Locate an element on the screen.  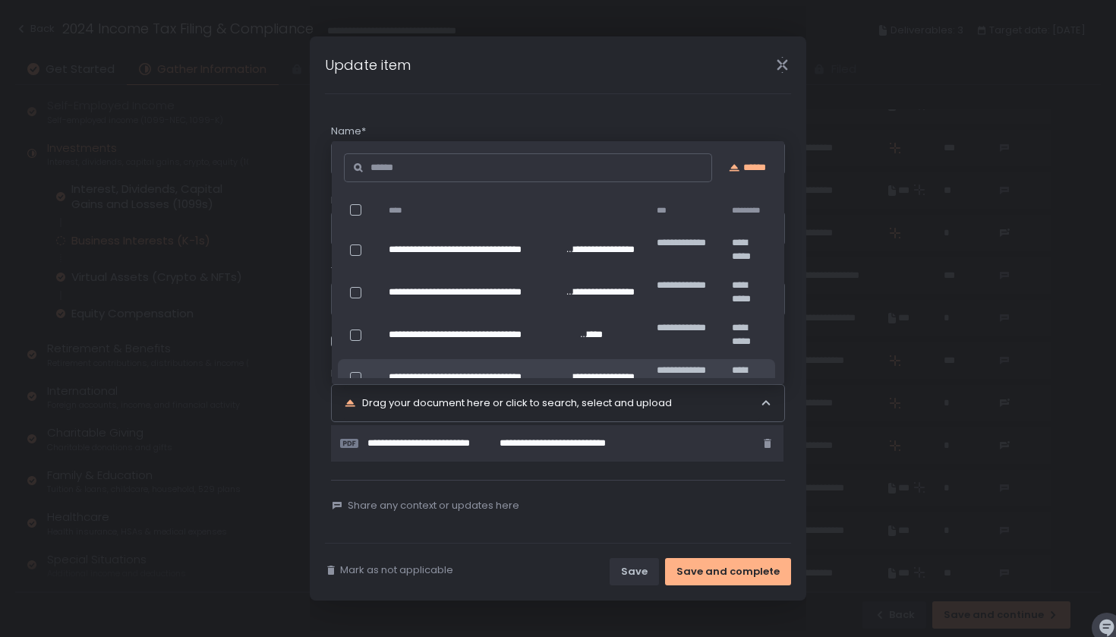
button: Save is located at coordinates (634, 572).